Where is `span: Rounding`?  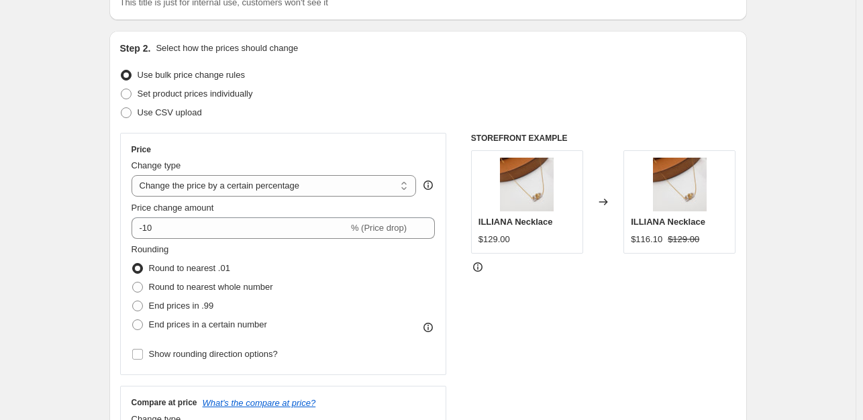 span: Rounding is located at coordinates (150, 249).